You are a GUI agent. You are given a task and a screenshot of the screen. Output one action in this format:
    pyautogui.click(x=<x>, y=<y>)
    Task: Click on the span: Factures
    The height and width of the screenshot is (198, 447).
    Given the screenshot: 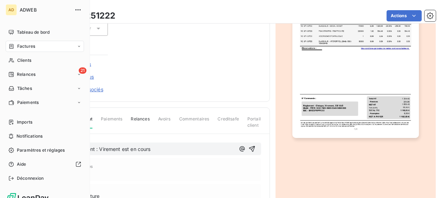 What is the action you would take?
    pyautogui.click(x=26, y=46)
    